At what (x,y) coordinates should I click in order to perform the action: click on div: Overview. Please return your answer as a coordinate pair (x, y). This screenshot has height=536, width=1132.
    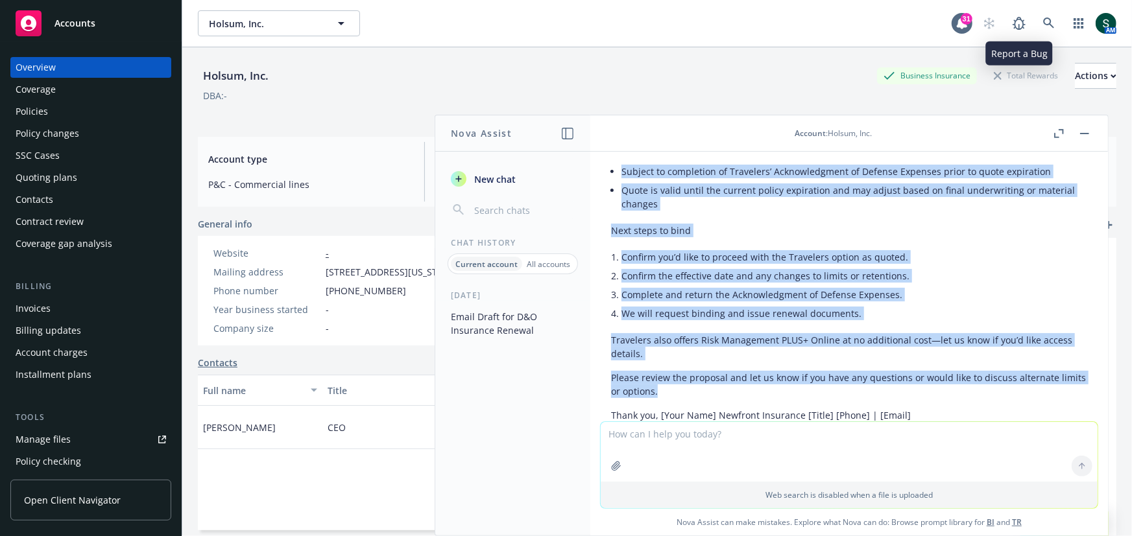
    Looking at the image, I should click on (36, 67).